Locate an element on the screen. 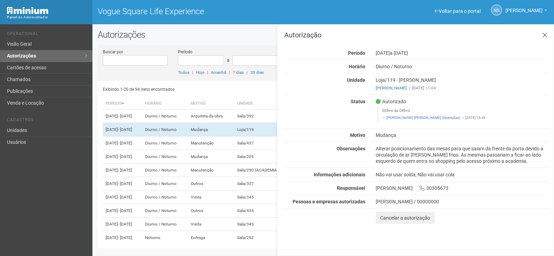 This screenshot has width=554, height=256. div: Alterar posicionamento das mesas para que saiam da frente da porta devido a circulação de ar [PER... is located at coordinates (462, 155).